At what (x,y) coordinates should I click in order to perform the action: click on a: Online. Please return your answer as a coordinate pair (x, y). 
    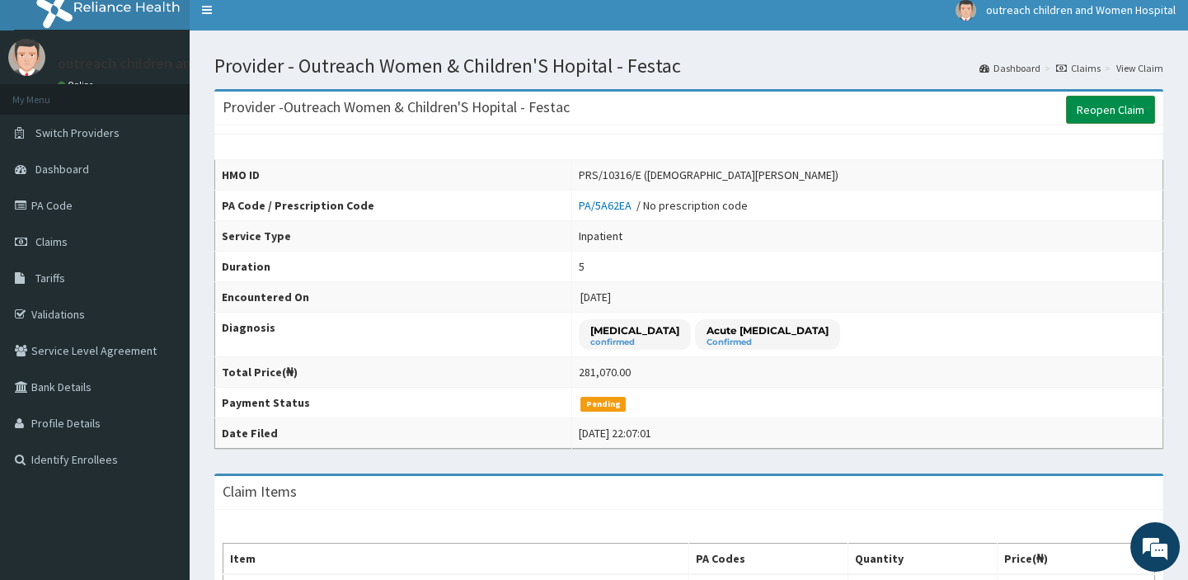
    Looking at the image, I should click on (78, 85).